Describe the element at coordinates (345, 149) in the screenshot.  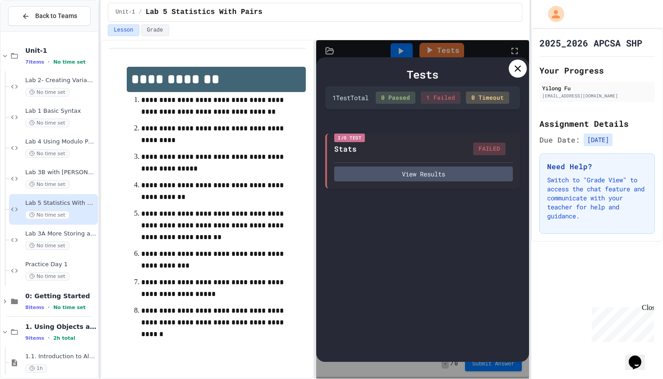
I see `div: Stats` at that location.